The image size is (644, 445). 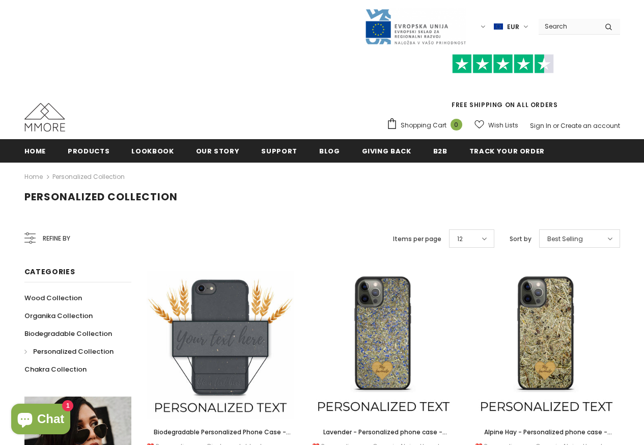 I want to click on img: Javni Razpis, so click(x=416, y=26).